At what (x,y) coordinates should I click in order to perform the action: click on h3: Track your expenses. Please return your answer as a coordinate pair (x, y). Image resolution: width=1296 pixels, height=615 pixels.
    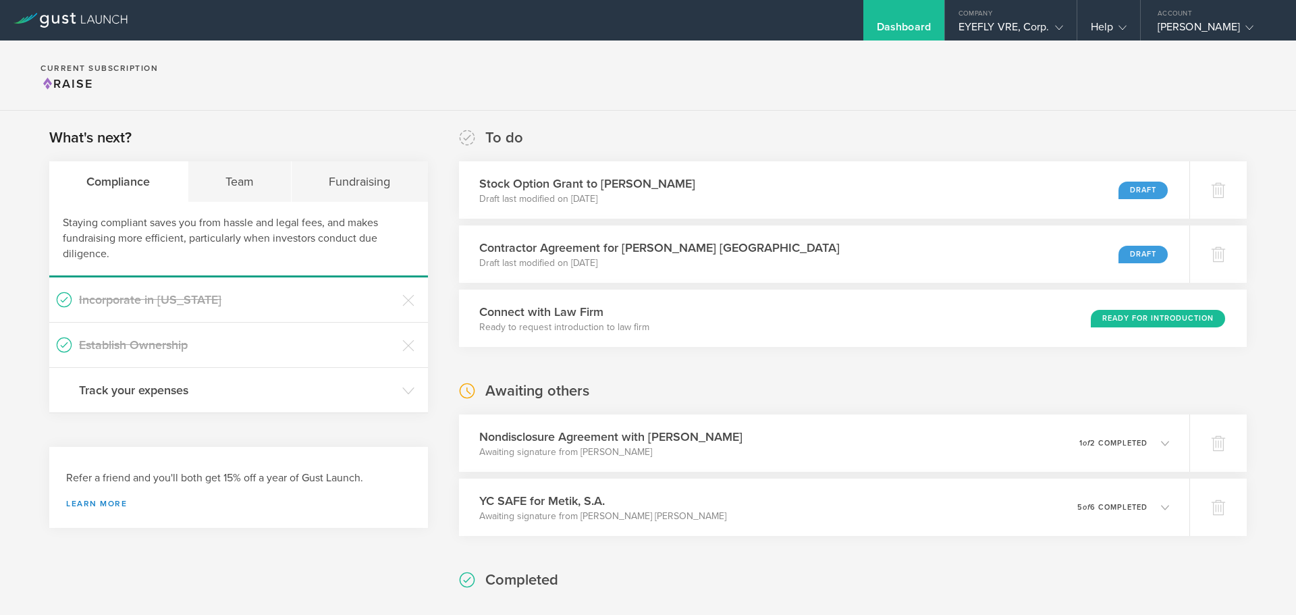
    Looking at the image, I should click on (237, 390).